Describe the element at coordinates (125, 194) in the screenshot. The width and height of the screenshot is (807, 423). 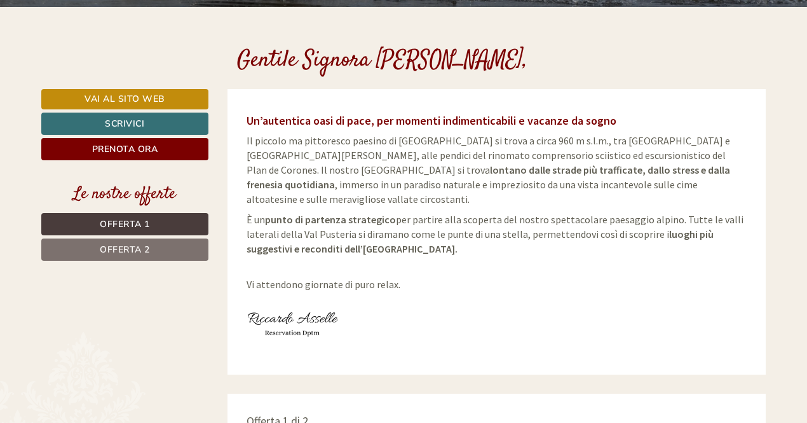
I see `div: Le nostre offerte` at that location.